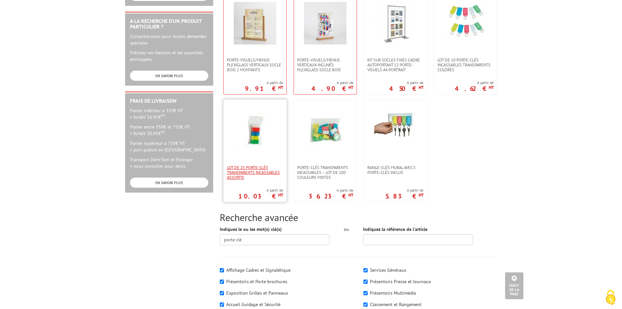  What do you see at coordinates (396, 125) in the screenshot?
I see `img: Range-clés mural avec 5 porte-clés inclus` at bounding box center [396, 125].